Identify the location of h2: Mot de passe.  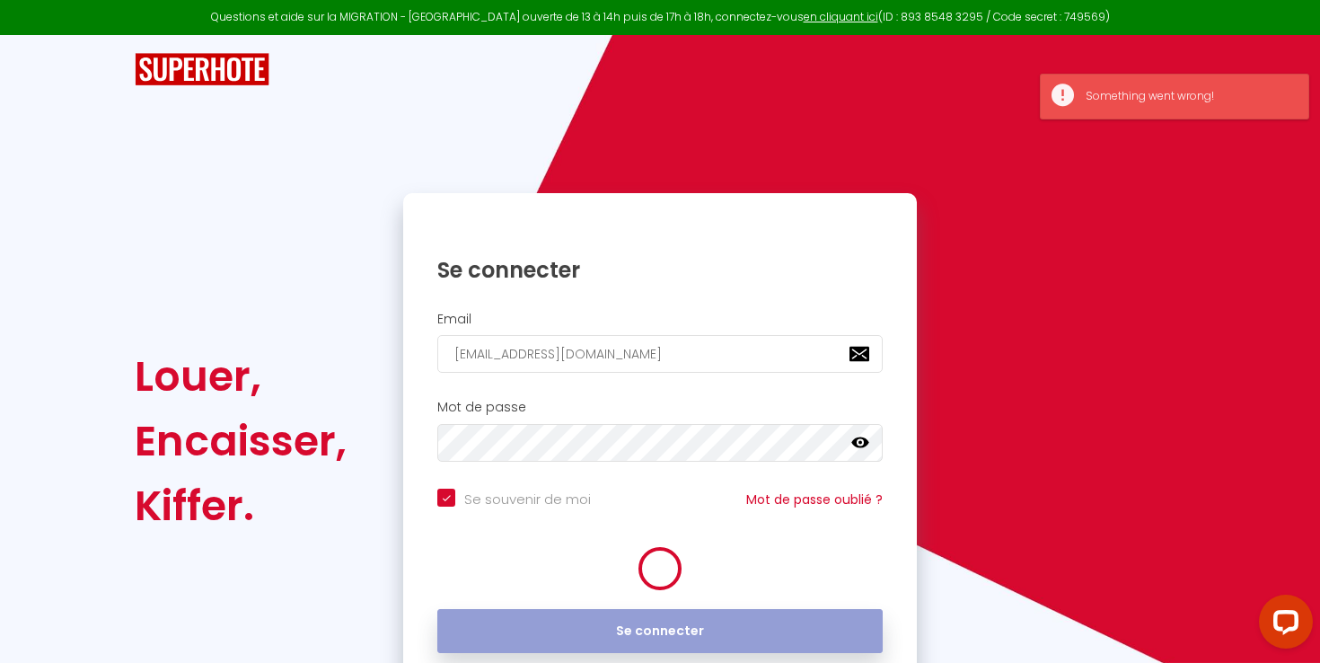
(660, 407).